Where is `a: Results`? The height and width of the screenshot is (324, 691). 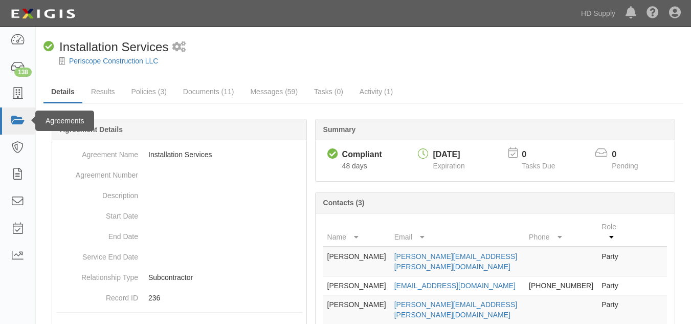
a: Results is located at coordinates (103, 92).